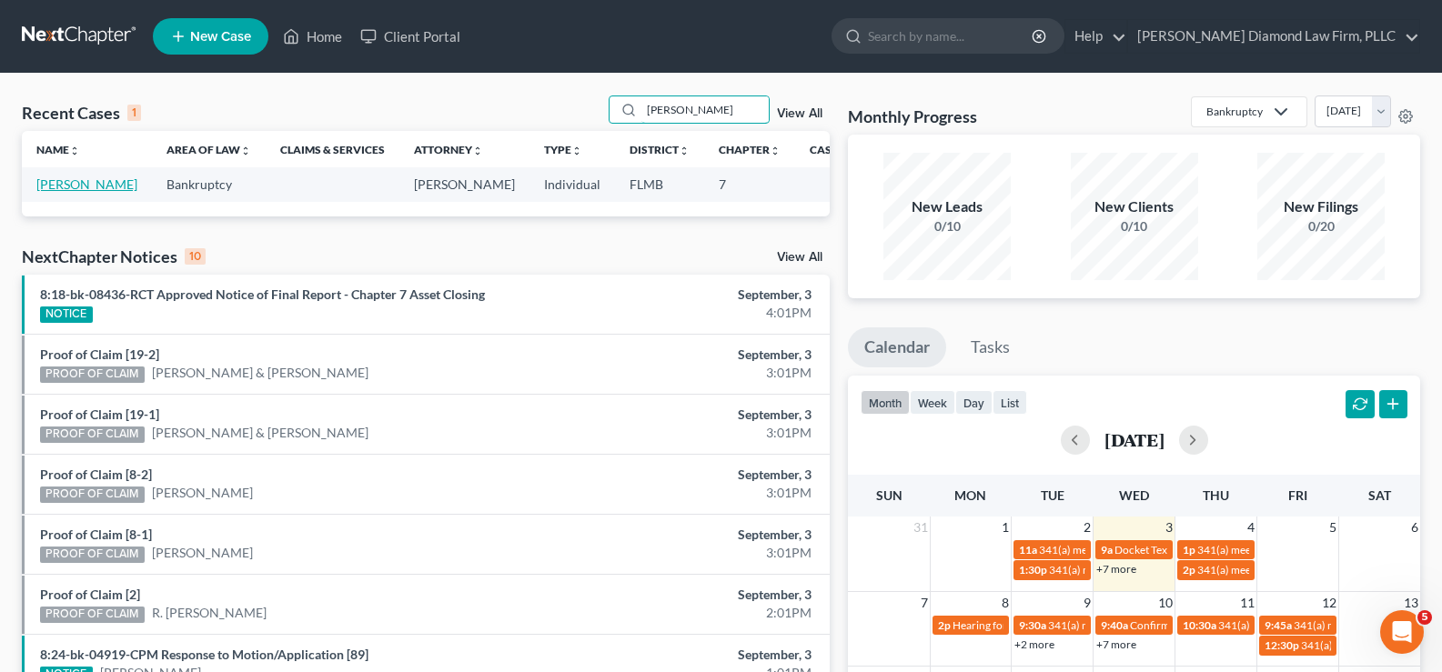 This screenshot has width=1442, height=672. Describe the element at coordinates (1247, 603) in the screenshot. I see `span: 11` at that location.